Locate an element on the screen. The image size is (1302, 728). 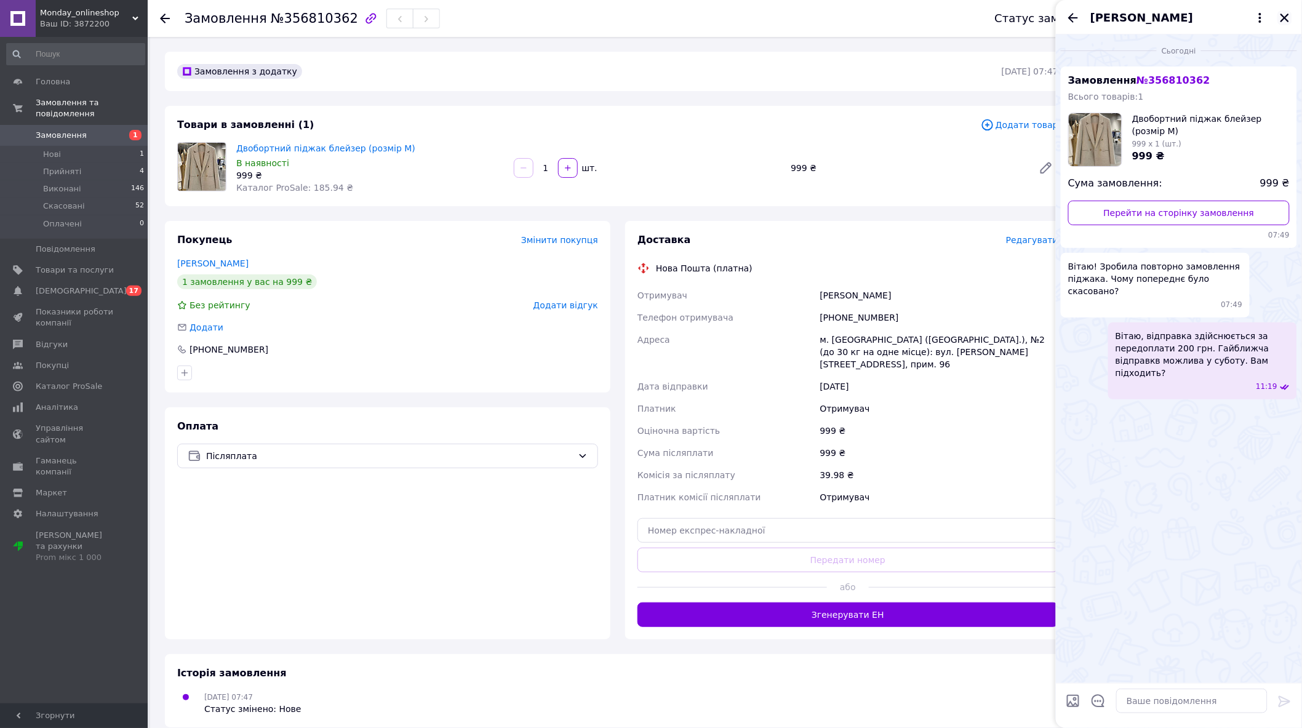
span: Всього товарів: 1 is located at coordinates (1105, 97).